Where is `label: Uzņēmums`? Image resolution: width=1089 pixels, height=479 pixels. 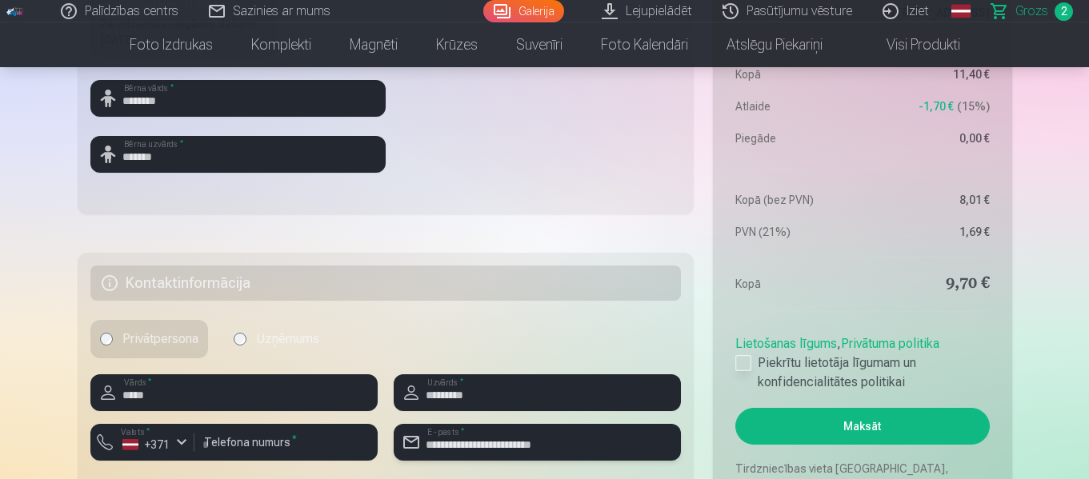 label: Uzņēmums is located at coordinates (276, 339).